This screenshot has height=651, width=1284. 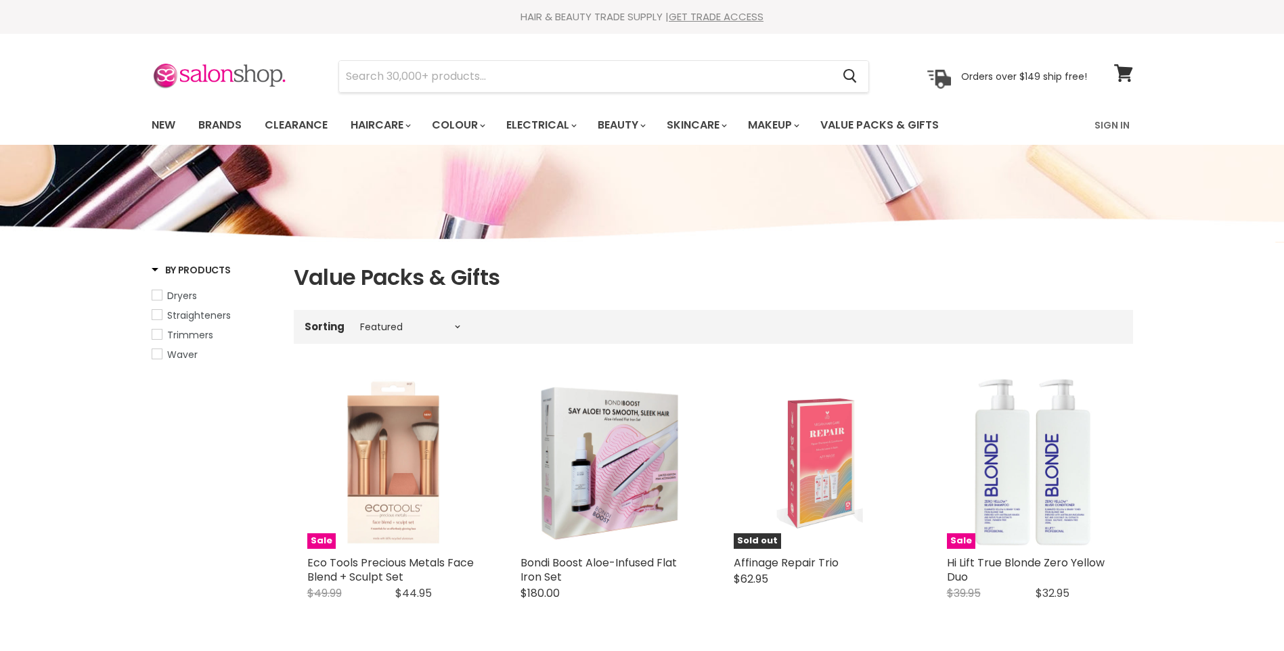 What do you see at coordinates (850, 76) in the screenshot?
I see `button: Search` at bounding box center [850, 76].